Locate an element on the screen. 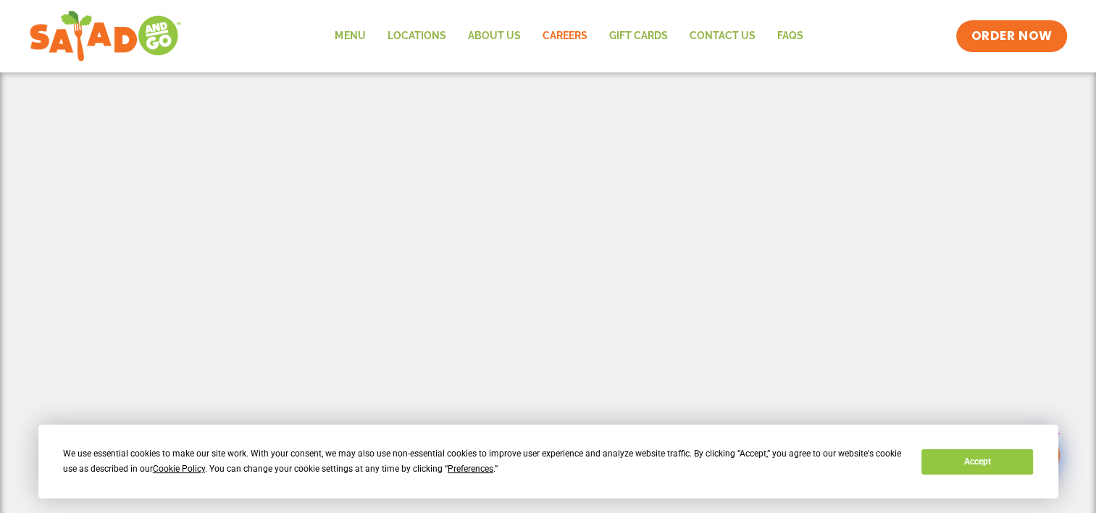 Image resolution: width=1096 pixels, height=513 pixels. button: Accept is located at coordinates (977, 462).